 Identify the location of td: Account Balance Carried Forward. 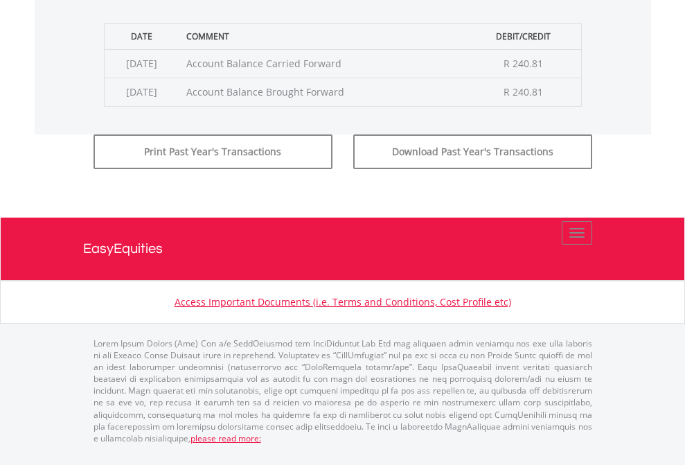
(323, 63).